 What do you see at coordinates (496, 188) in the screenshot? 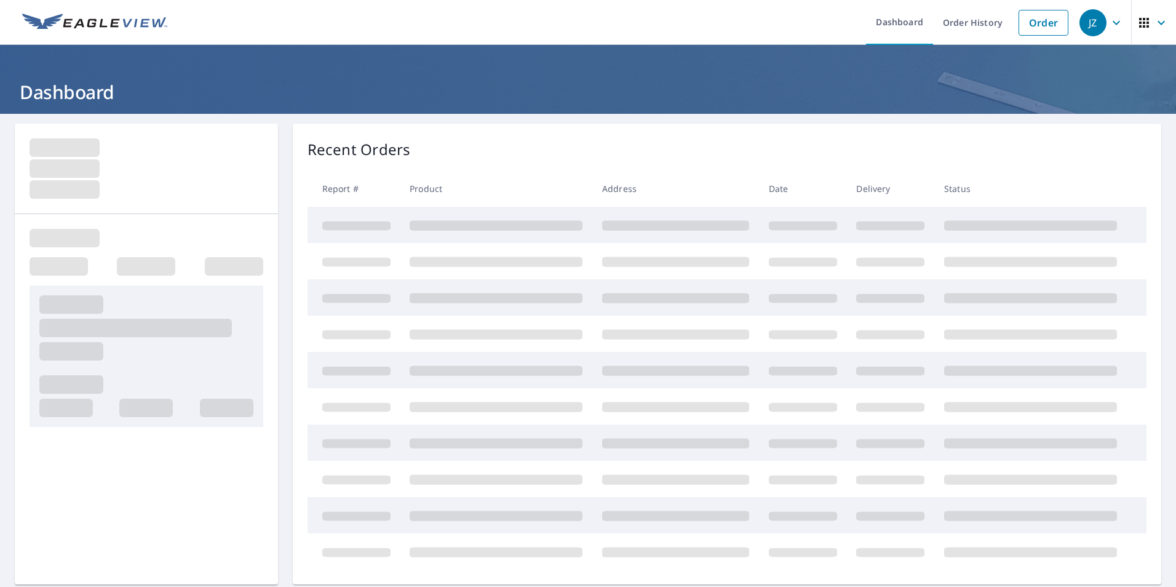
I see `th: Product` at bounding box center [496, 188].